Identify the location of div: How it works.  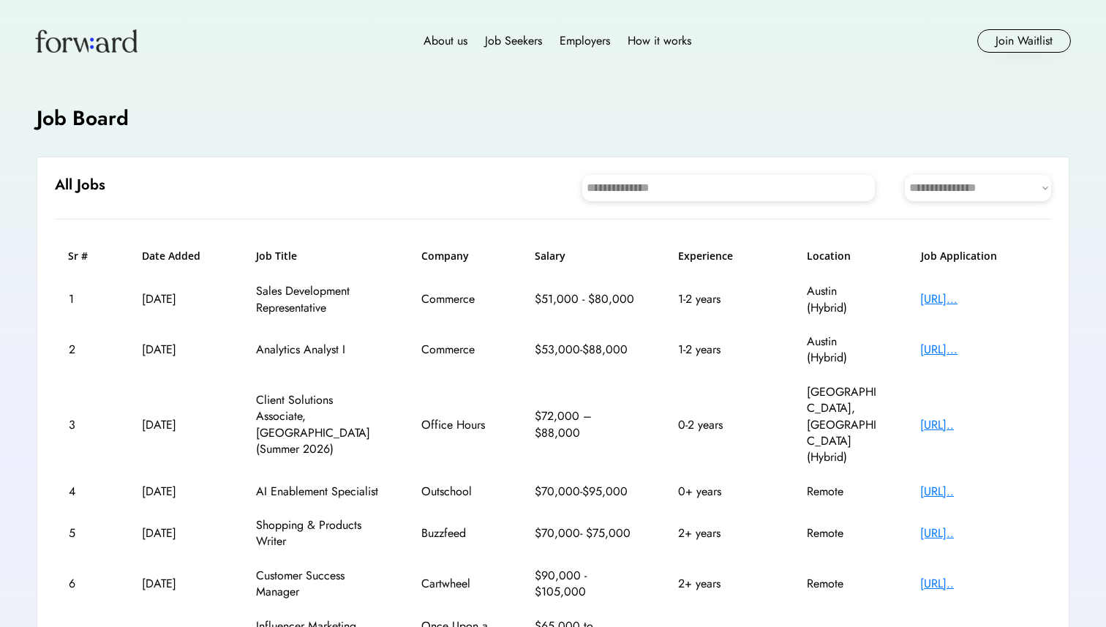
(659, 41).